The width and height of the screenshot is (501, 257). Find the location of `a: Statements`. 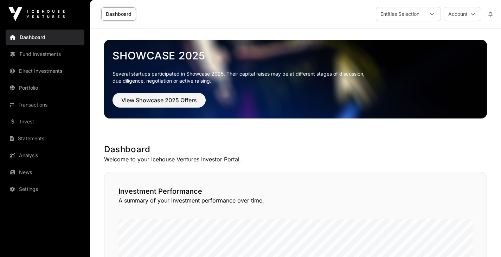

a: Statements is located at coordinates (45, 138).